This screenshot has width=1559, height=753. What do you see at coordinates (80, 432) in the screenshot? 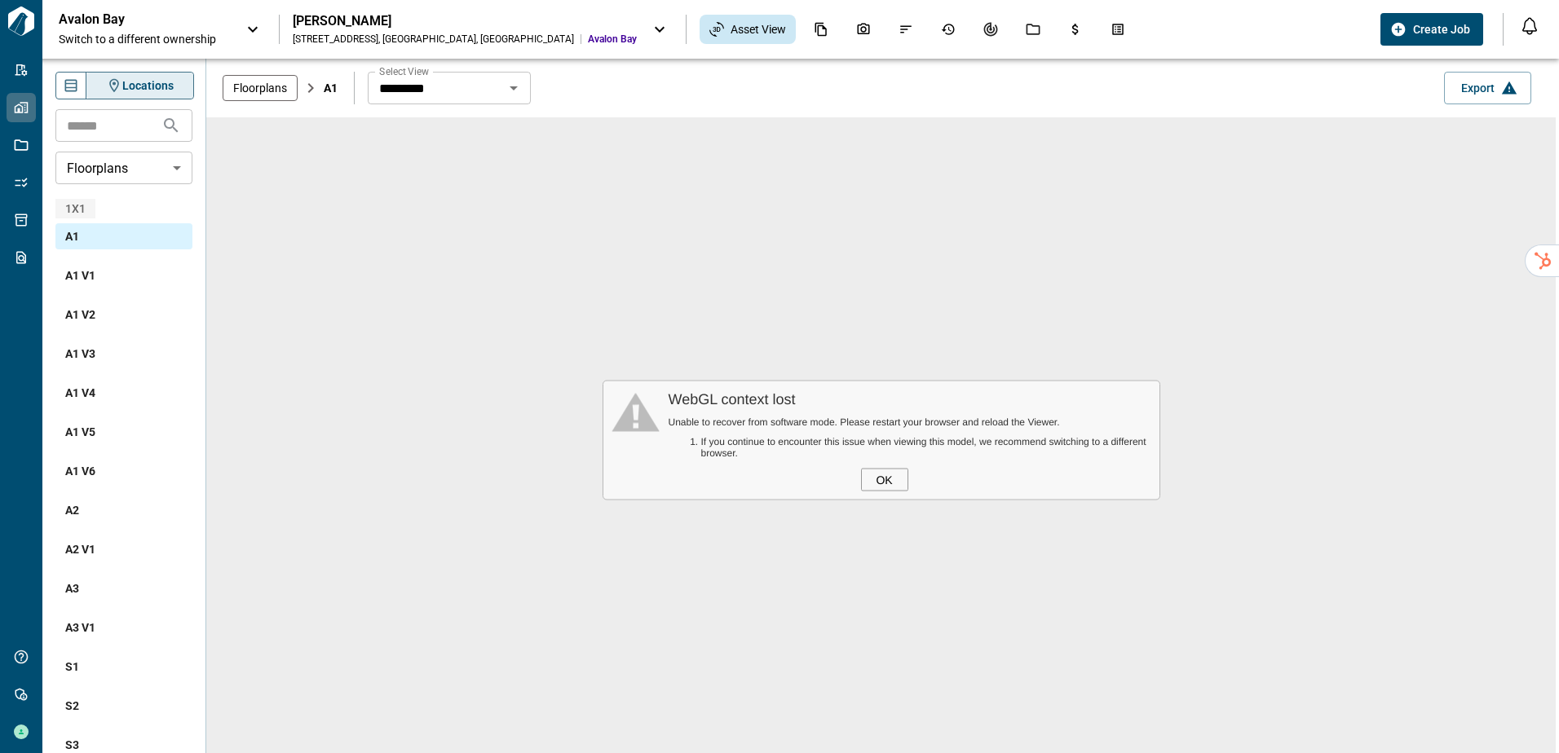
I see `span: A1 V5` at bounding box center [80, 432].